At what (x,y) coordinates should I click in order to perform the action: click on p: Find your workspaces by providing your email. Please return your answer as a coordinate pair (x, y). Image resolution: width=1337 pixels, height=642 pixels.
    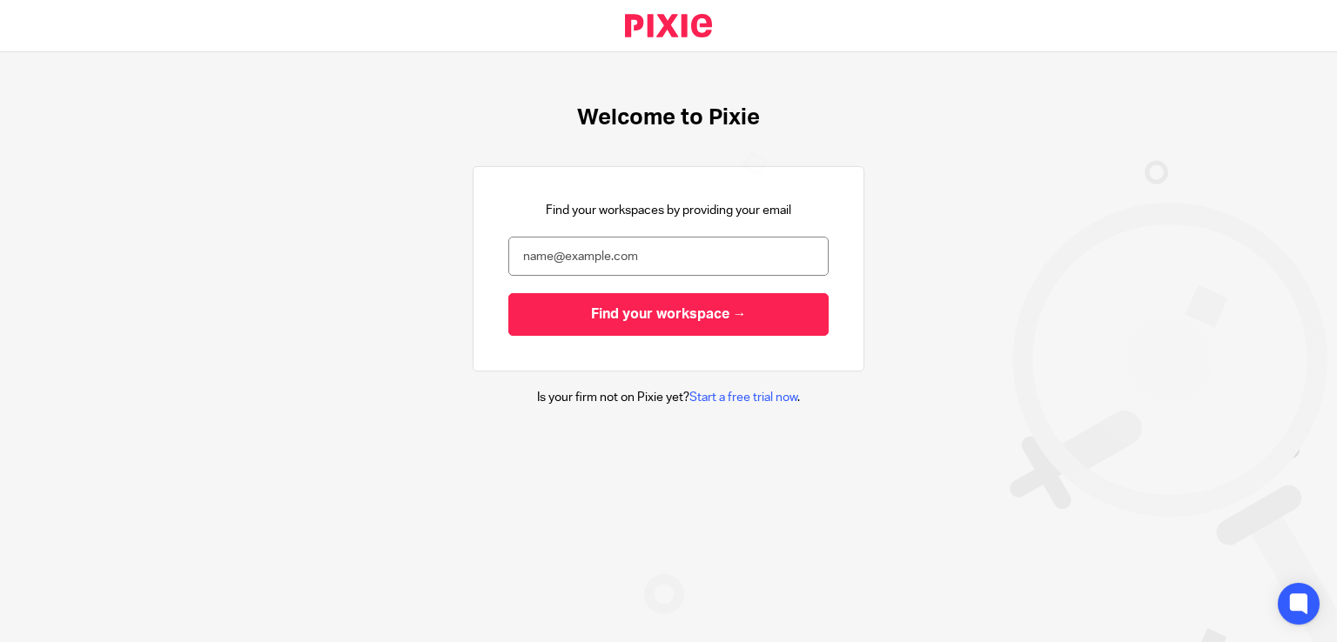
    Looking at the image, I should click on (669, 211).